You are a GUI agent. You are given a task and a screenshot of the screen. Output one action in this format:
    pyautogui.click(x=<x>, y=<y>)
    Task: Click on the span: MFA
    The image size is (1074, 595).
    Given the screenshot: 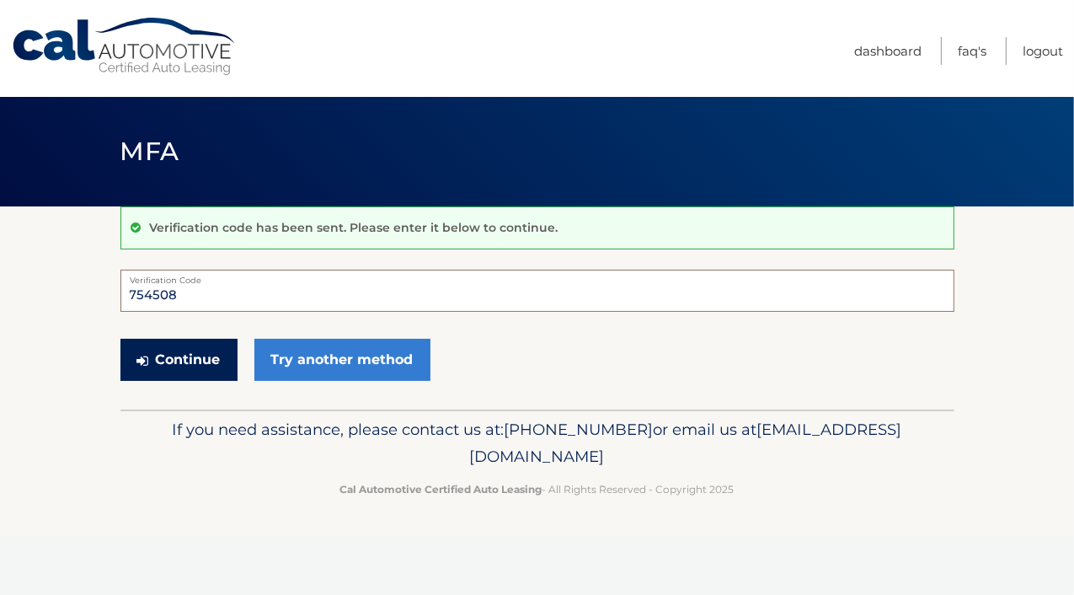 What is the action you would take?
    pyautogui.click(x=150, y=151)
    